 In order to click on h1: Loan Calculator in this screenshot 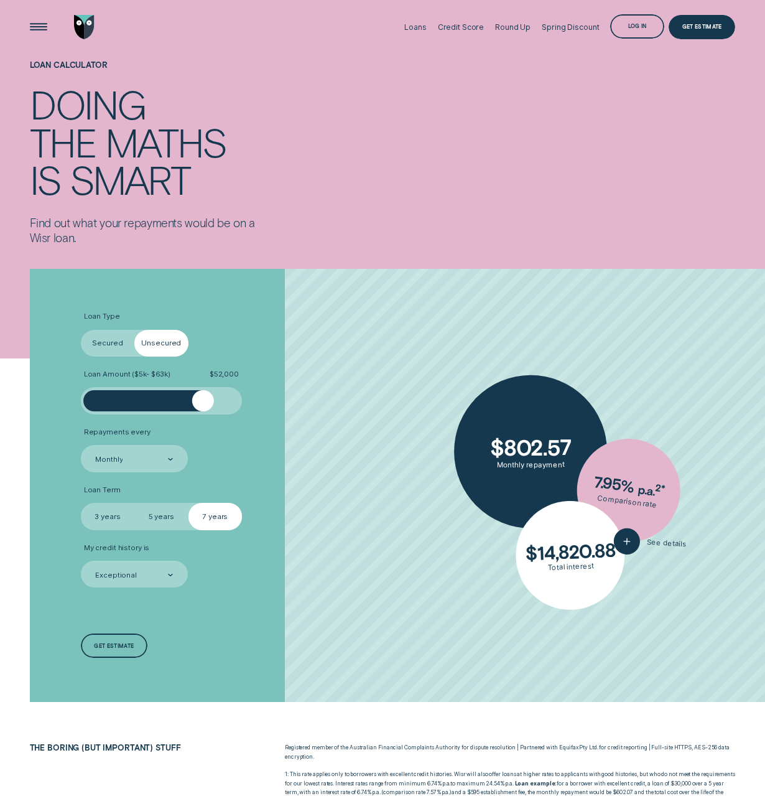, I will do `click(146, 73)`.